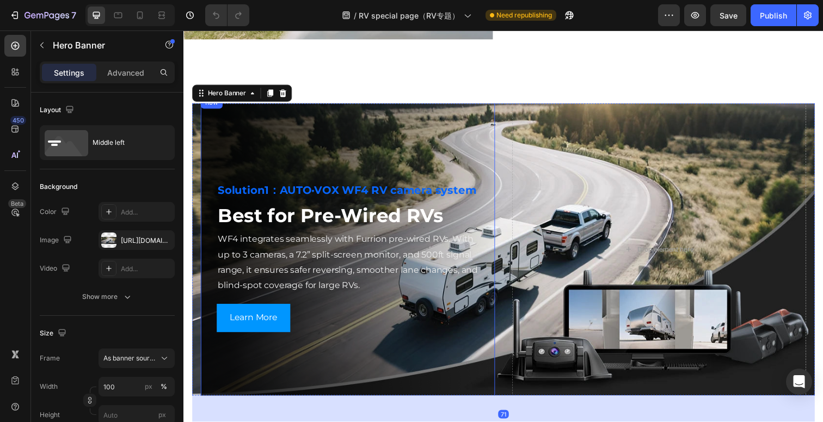  I want to click on div: px, so click(149, 386).